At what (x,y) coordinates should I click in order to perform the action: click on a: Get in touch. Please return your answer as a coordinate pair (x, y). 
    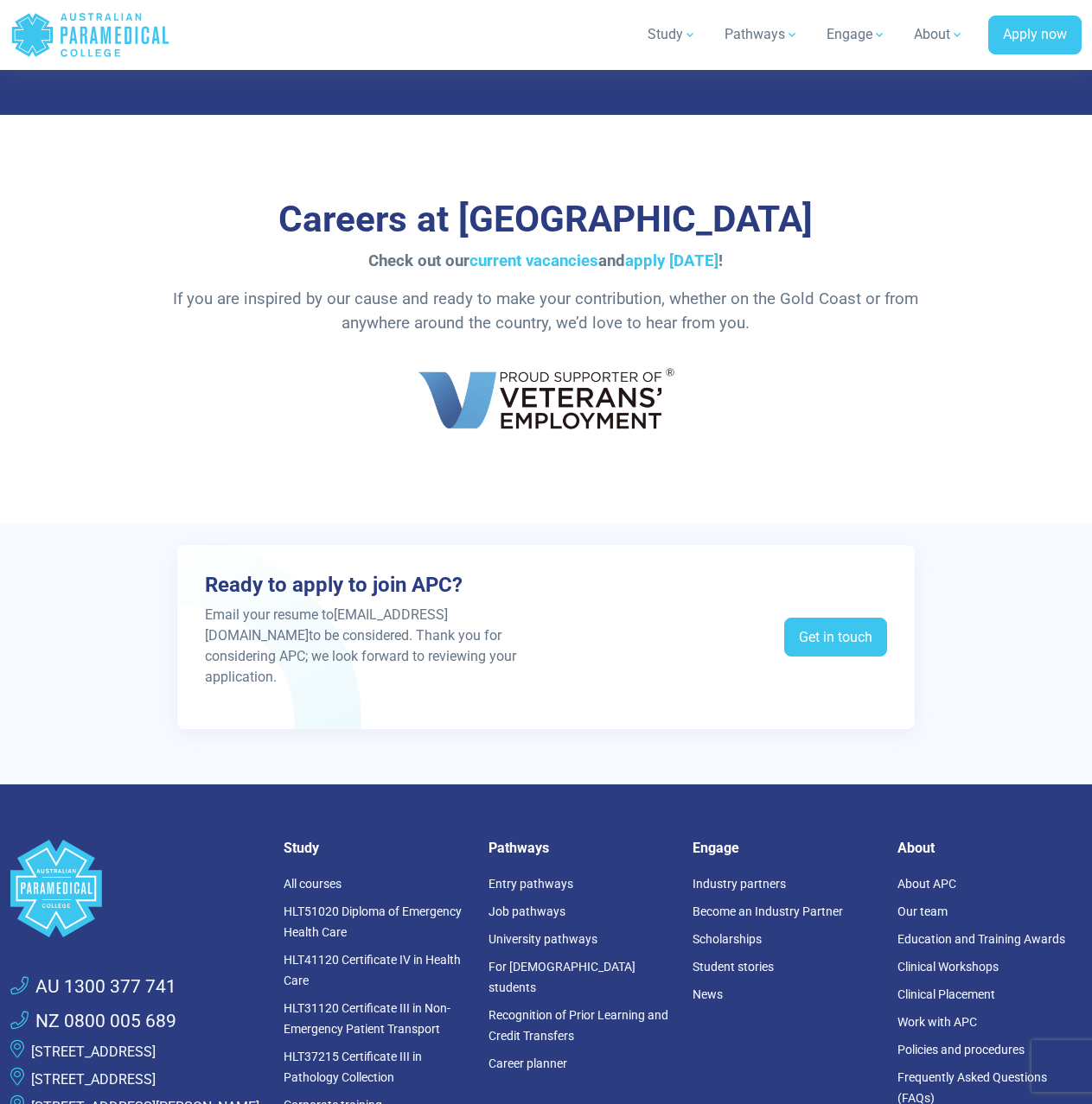
    Looking at the image, I should click on (835, 637).